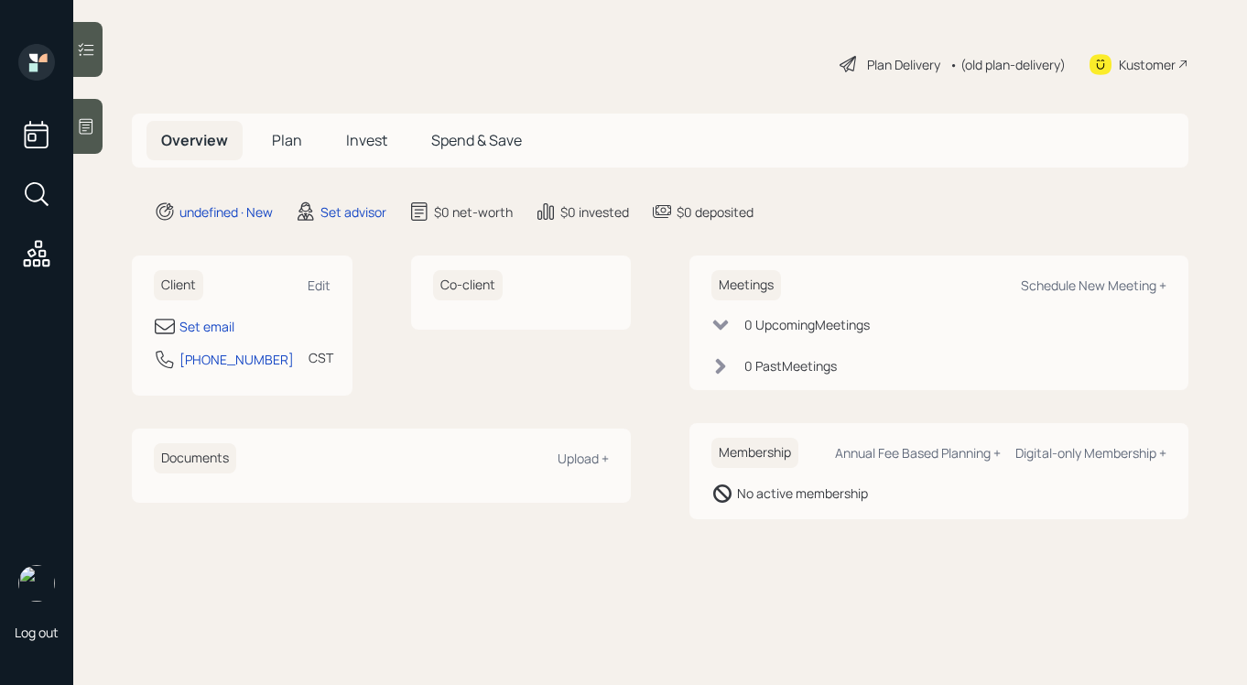  Describe the element at coordinates (195, 458) in the screenshot. I see `h6: Documents` at that location.